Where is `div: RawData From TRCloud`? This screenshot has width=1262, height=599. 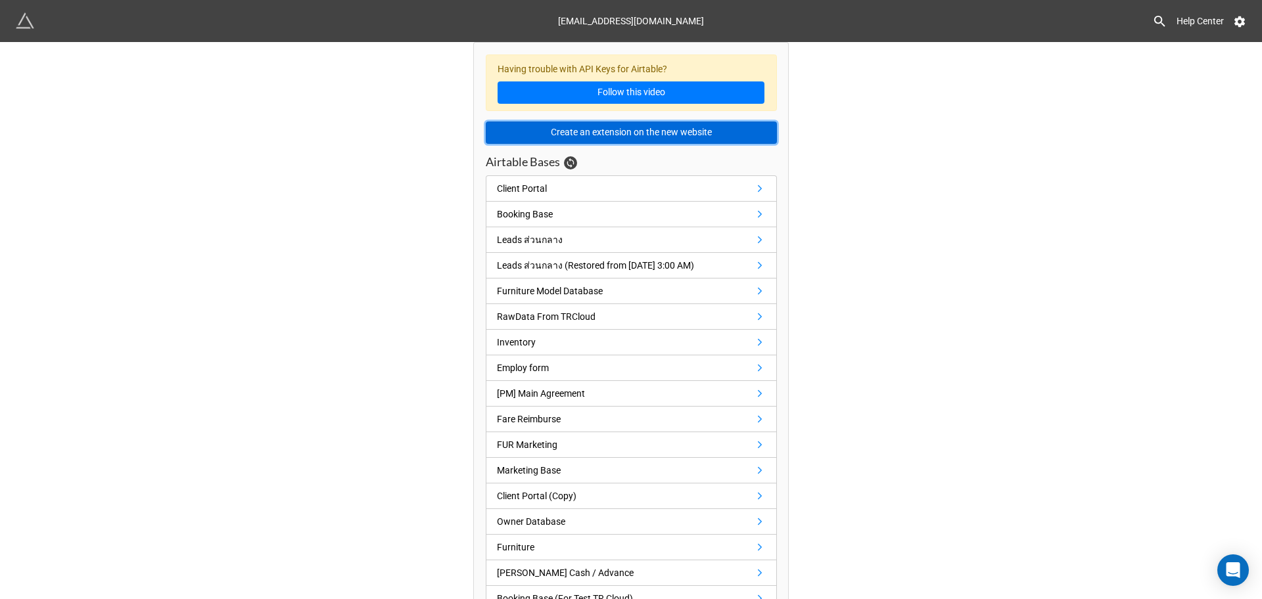
div: RawData From TRCloud is located at coordinates (546, 317).